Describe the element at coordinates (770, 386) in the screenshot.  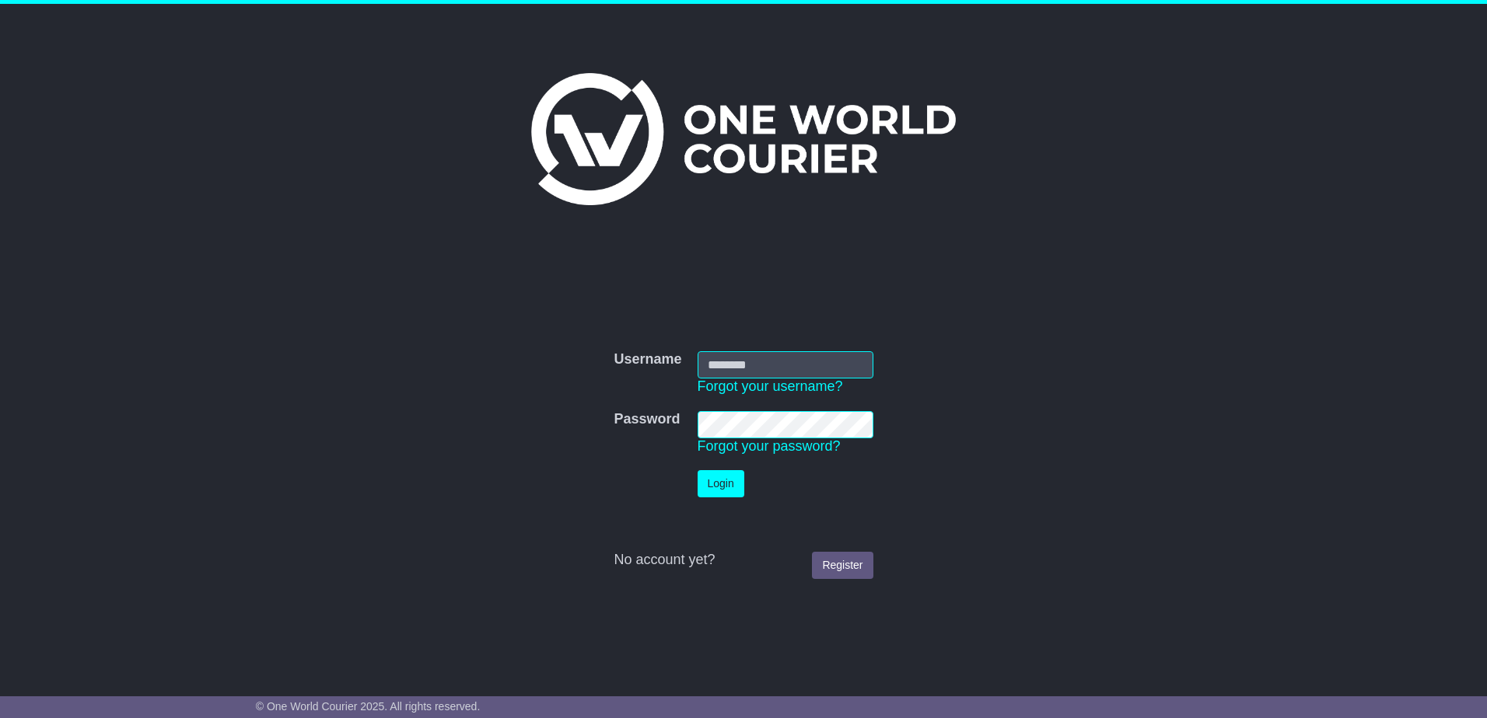
I see `a: Forgot your username?` at that location.